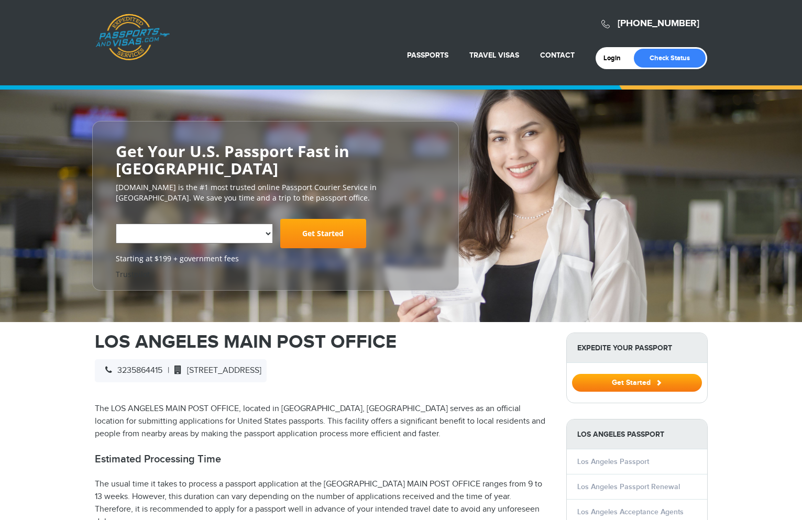 Image resolution: width=802 pixels, height=520 pixels. I want to click on a: Contact, so click(557, 55).